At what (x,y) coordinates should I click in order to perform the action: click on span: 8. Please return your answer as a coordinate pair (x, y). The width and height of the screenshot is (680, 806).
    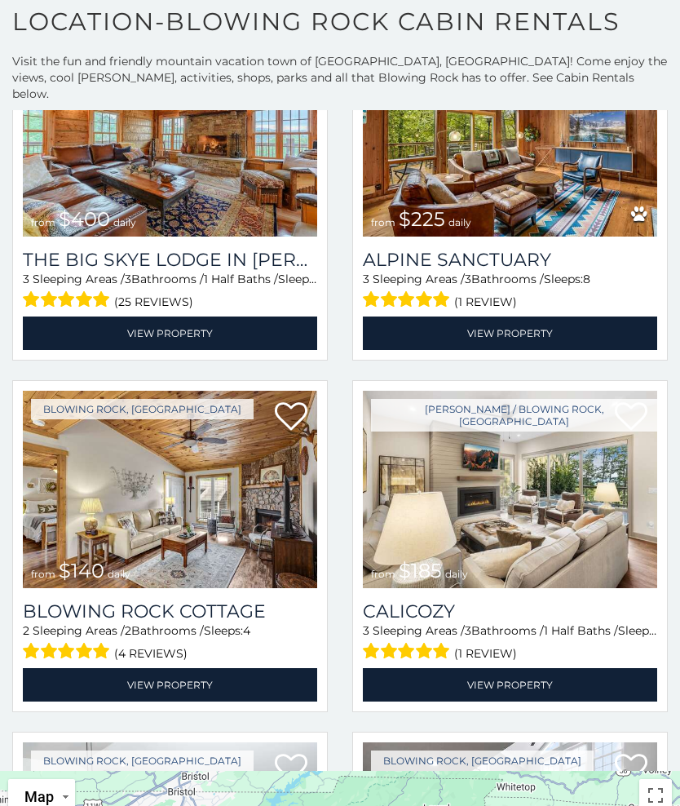
    Looking at the image, I should click on (586, 279).